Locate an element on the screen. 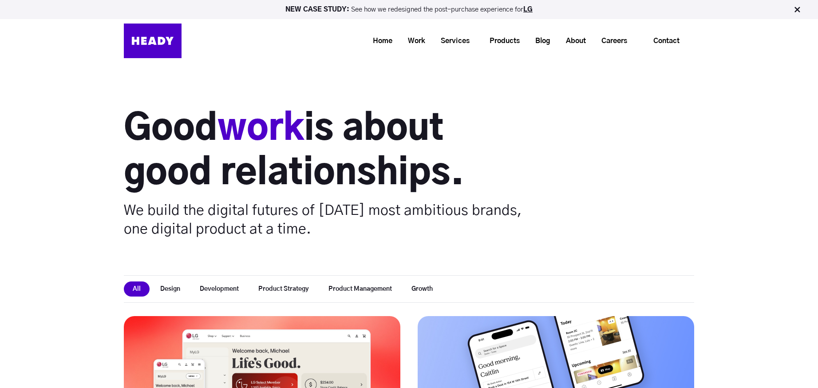  a: About is located at coordinates (573, 41).